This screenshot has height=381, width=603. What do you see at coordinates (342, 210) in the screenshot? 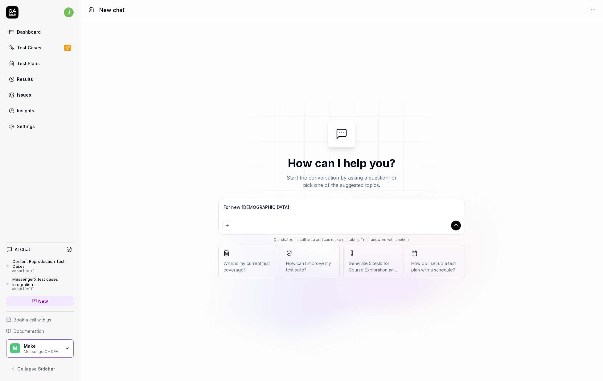
I see `textarea: For new f` at bounding box center [342, 210].